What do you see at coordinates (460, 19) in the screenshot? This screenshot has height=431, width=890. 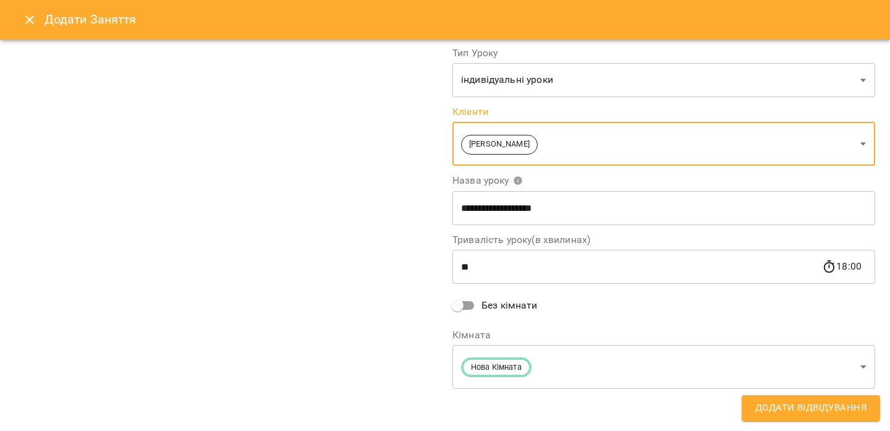 I see `h6: Додати Заняття` at bounding box center [460, 19].